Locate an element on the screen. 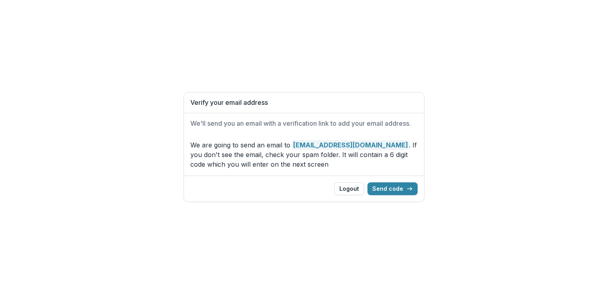  h1: Verify your email address is located at coordinates (304, 102).